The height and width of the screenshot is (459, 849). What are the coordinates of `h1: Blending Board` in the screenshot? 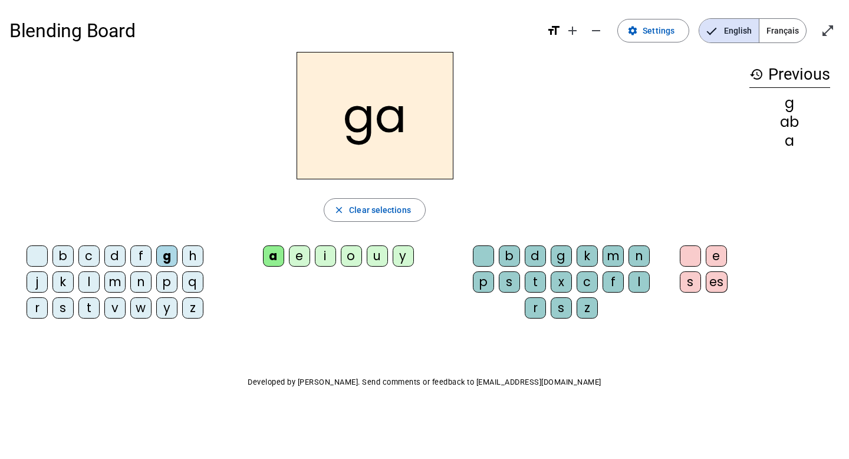 It's located at (273, 31).